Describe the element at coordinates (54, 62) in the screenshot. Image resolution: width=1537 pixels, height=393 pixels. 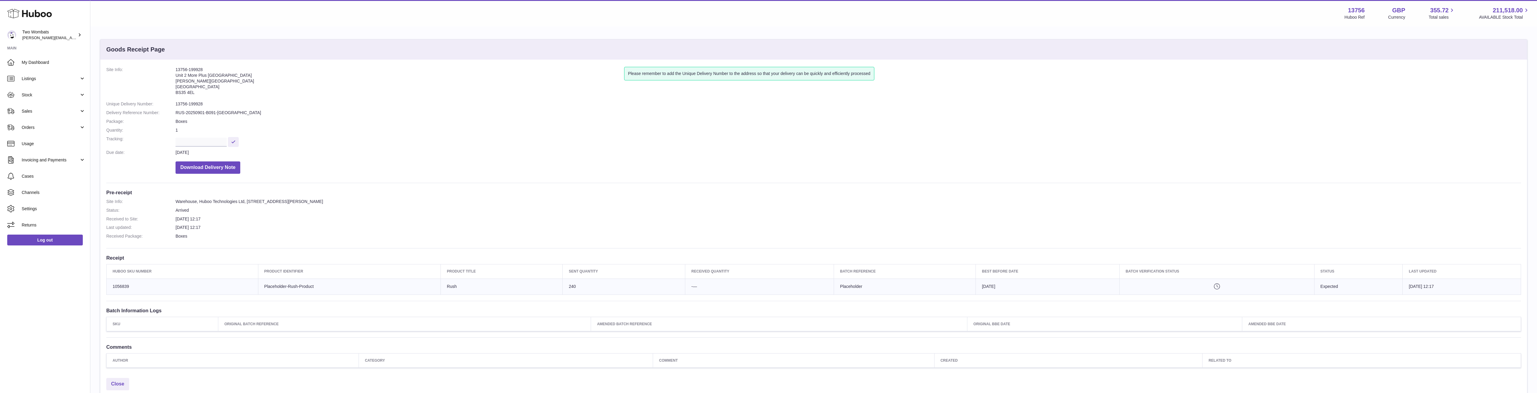
I see `span: My Dashboard` at that location.